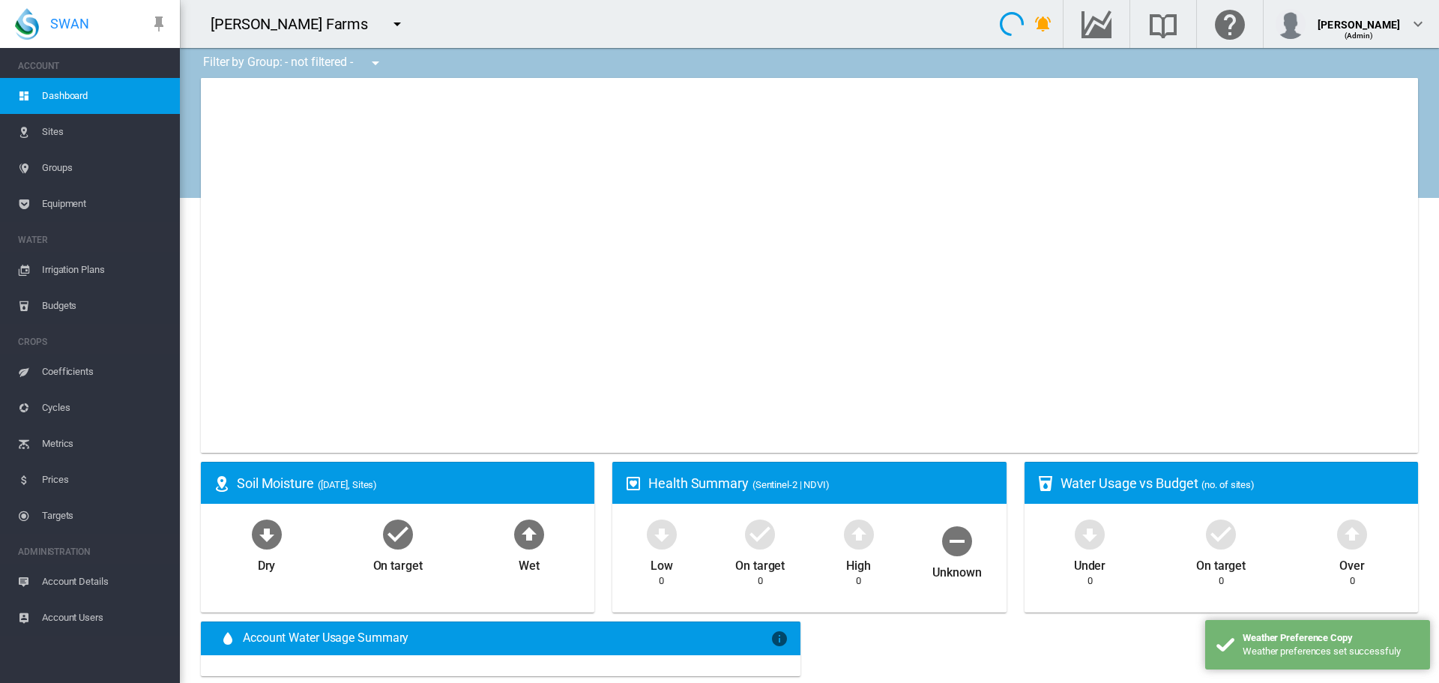  I want to click on span: Targets, so click(105, 516).